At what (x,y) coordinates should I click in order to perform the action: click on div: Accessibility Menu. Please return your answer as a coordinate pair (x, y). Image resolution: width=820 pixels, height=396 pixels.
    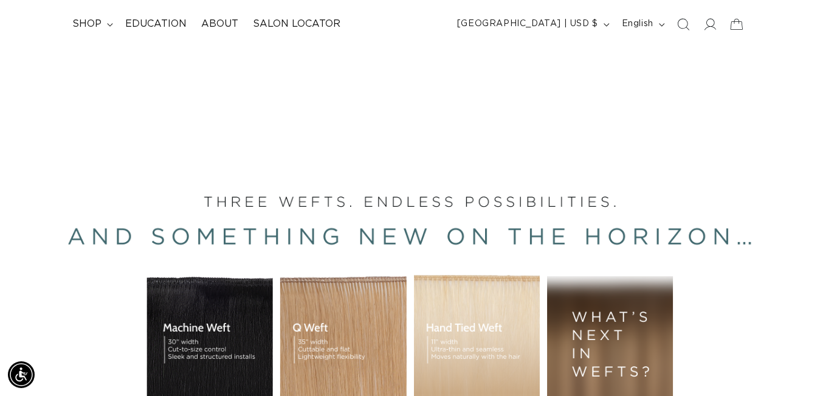
    Looking at the image, I should click on (21, 374).